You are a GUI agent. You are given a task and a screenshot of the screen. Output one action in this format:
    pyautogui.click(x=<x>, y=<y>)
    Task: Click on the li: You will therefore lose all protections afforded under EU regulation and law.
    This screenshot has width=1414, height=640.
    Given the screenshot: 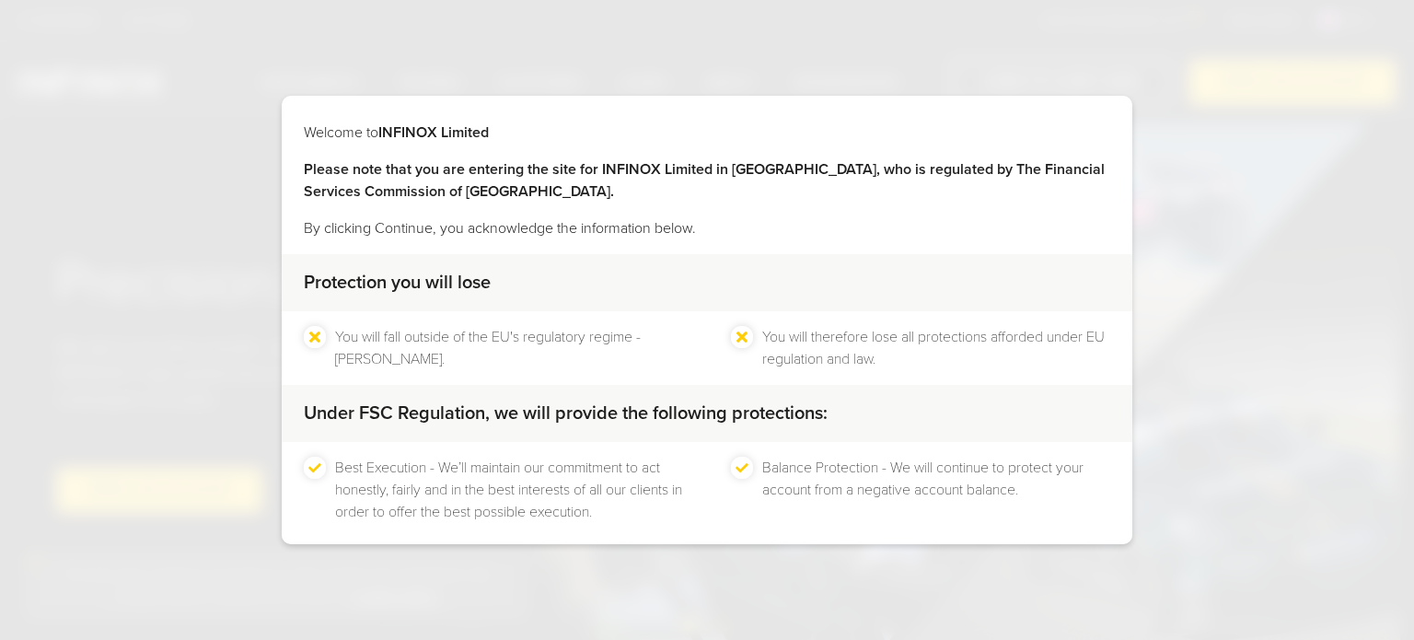 What is the action you would take?
    pyautogui.click(x=936, y=348)
    